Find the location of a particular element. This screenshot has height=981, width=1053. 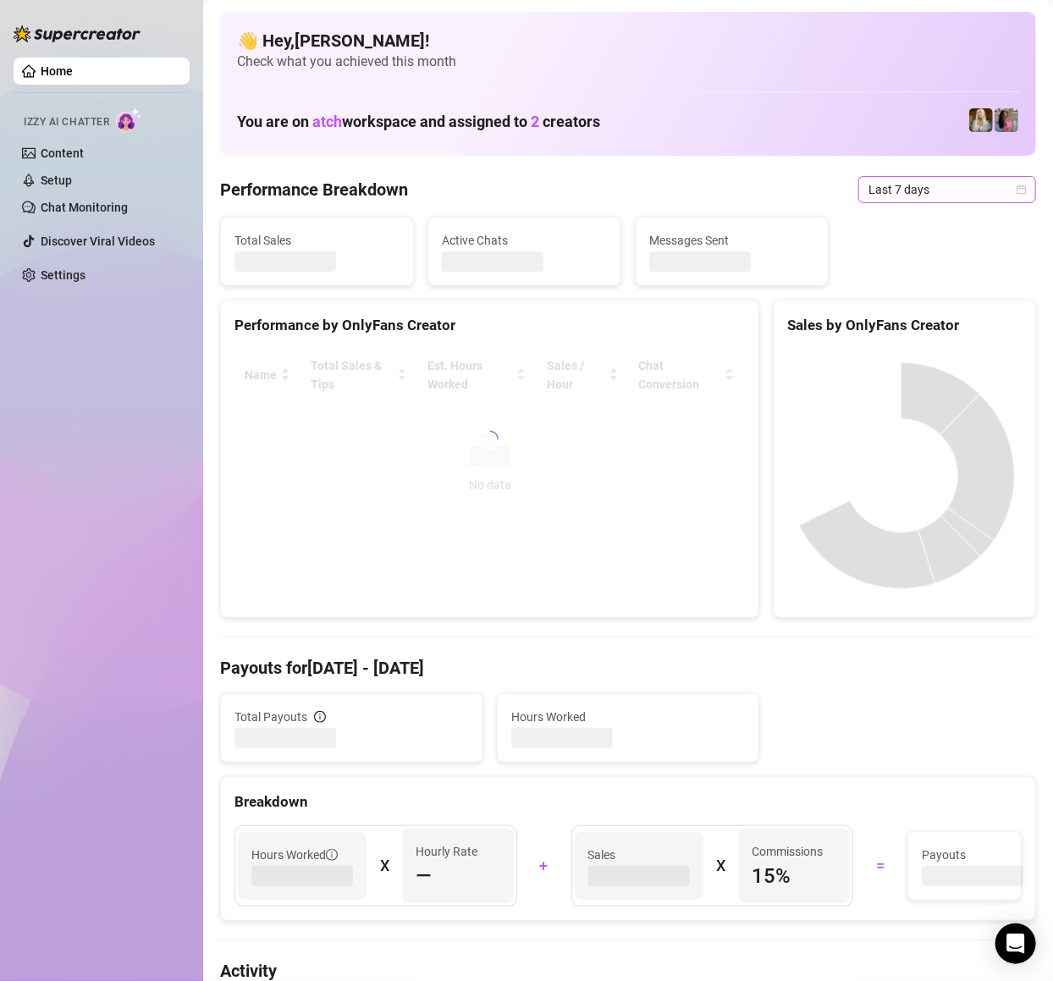

span: Sales is located at coordinates (639, 855).